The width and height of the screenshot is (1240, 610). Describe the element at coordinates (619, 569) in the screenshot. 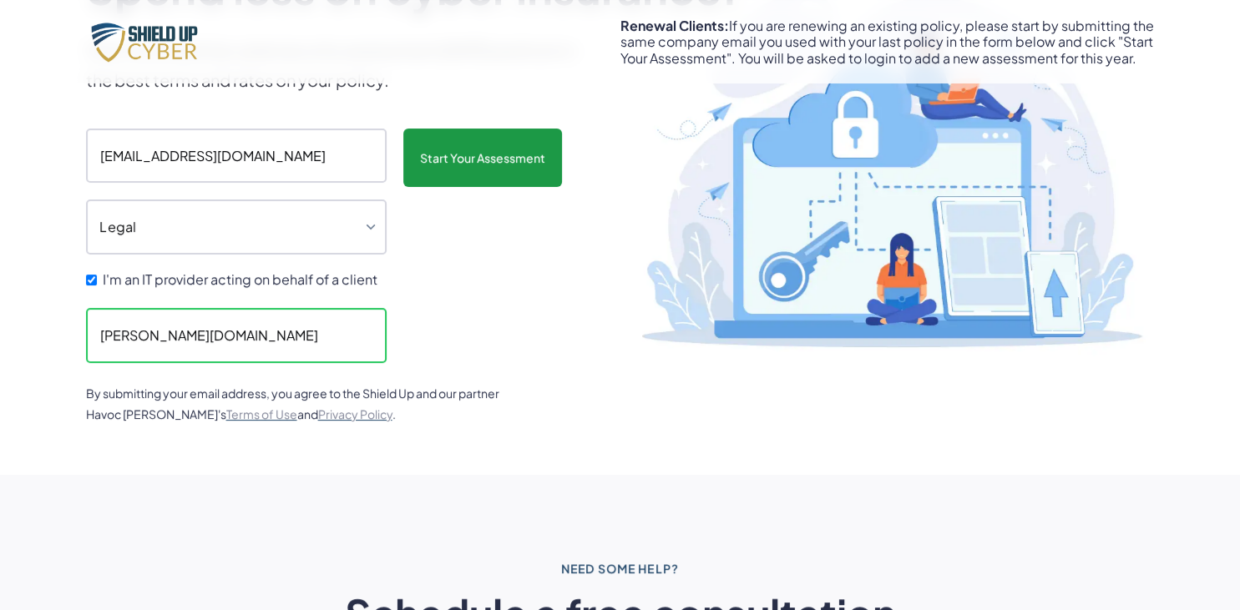

I see `div: Need some help?` at that location.